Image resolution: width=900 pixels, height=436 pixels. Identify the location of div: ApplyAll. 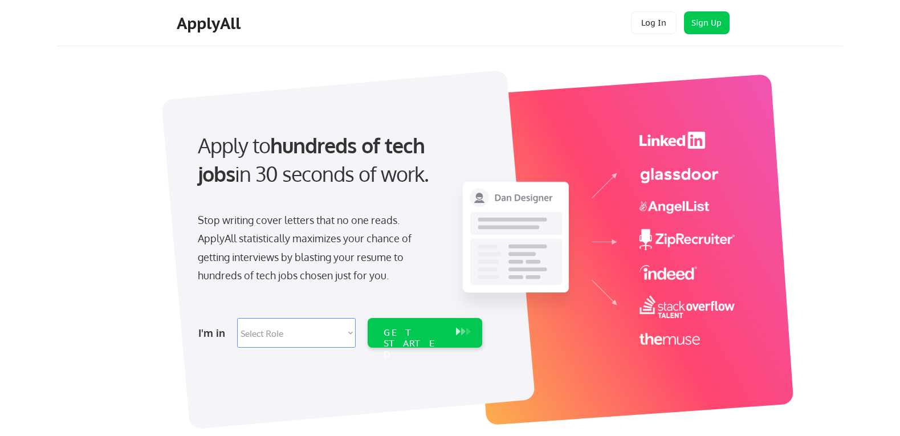
(210, 23).